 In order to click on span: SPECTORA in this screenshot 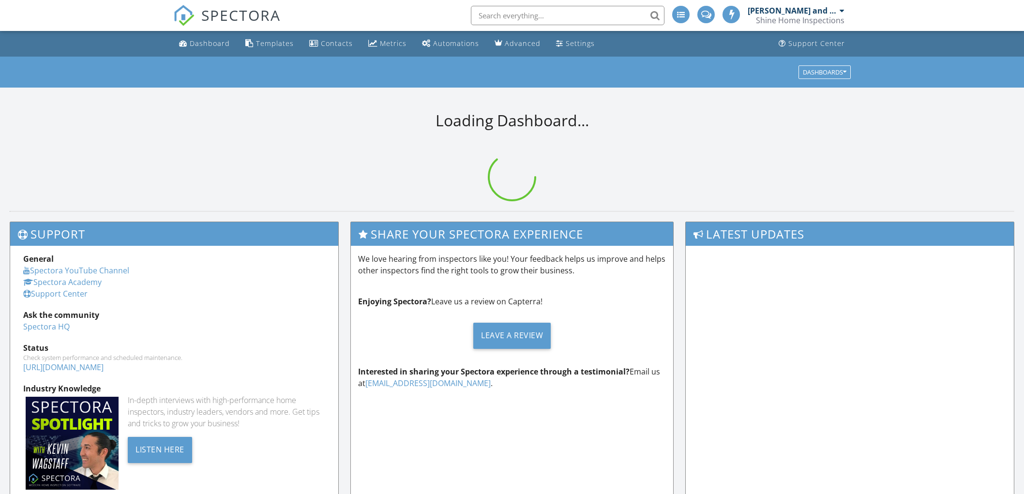, I will do `click(241, 15)`.